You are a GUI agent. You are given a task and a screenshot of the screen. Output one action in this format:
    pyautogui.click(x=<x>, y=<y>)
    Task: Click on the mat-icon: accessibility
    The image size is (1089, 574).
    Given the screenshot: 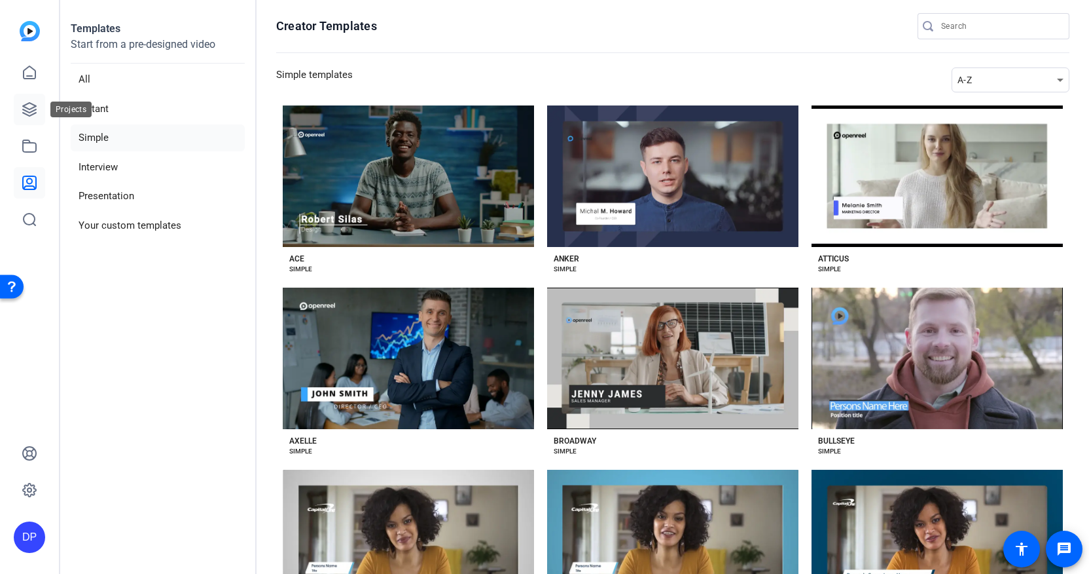 What is the action you would take?
    pyautogui.click(x=1022, y=549)
    